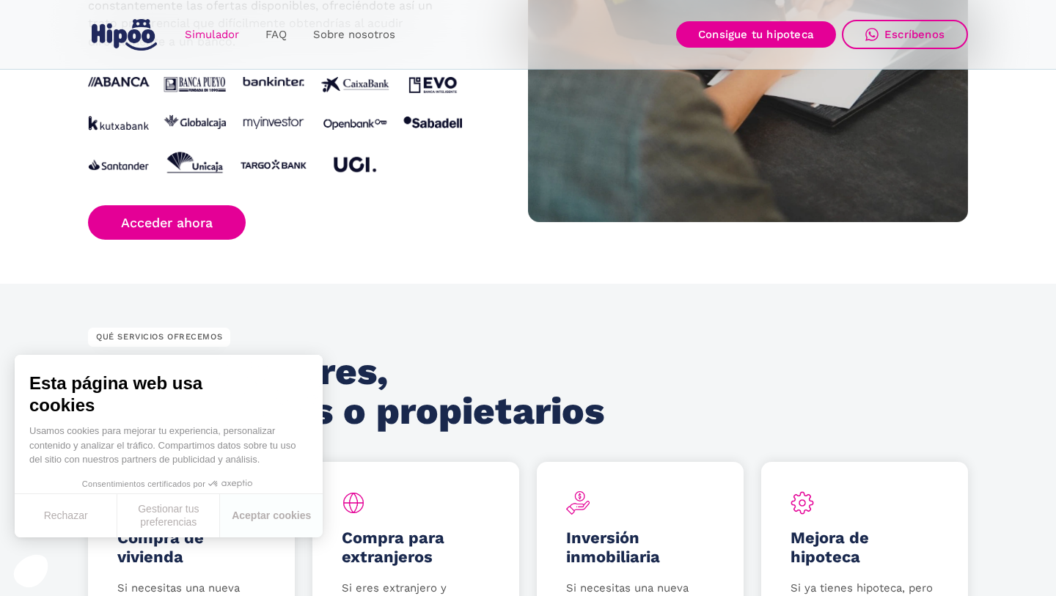  Describe the element at coordinates (124, 34) in the screenshot. I see `a: home` at that location.